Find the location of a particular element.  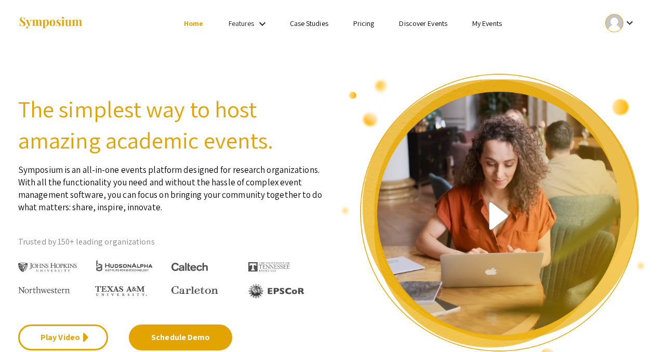

img: The University of Tennessee is located at coordinates (269, 267).